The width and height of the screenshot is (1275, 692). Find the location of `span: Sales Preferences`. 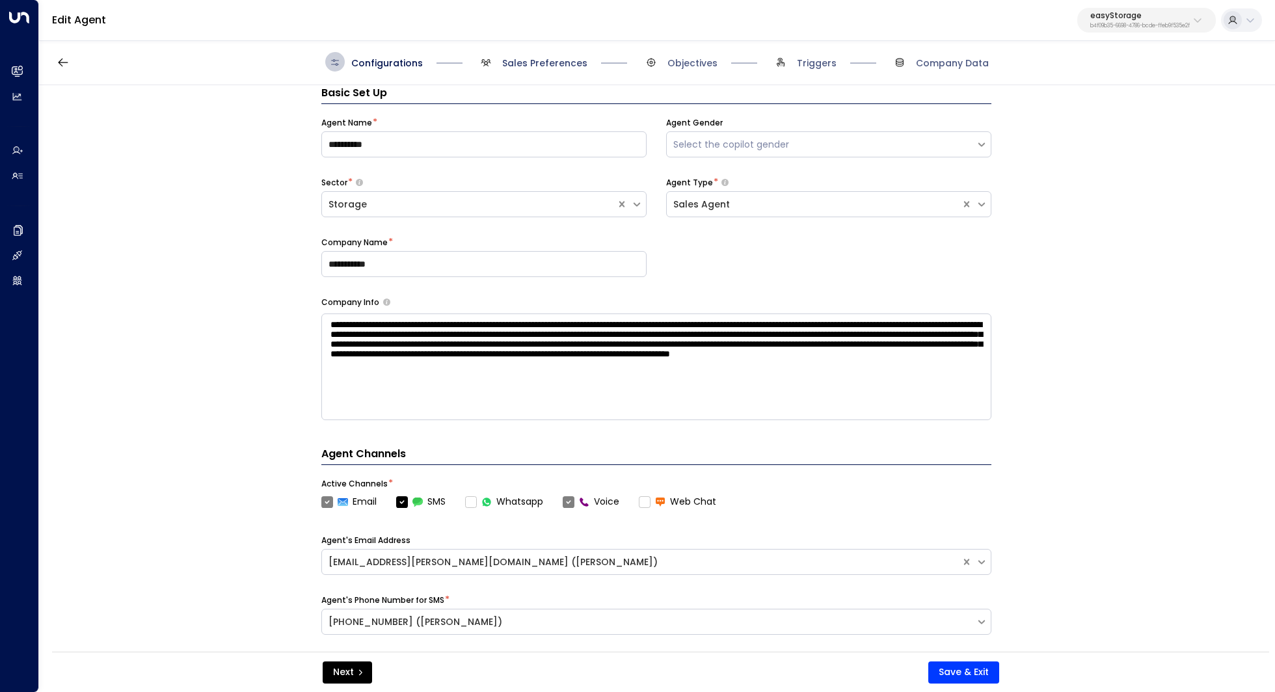

span: Sales Preferences is located at coordinates (545, 63).